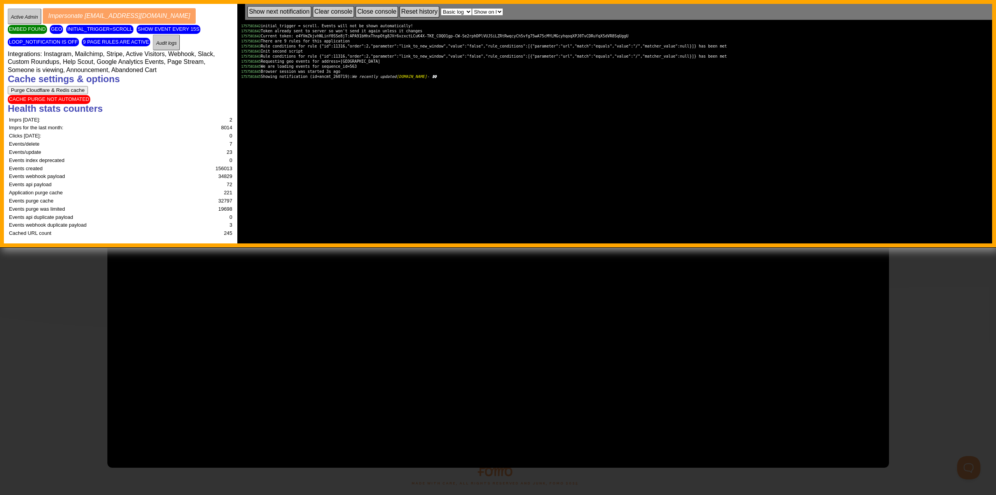 The height and width of the screenshot is (495, 996). I want to click on td: 8014, so click(212, 128).